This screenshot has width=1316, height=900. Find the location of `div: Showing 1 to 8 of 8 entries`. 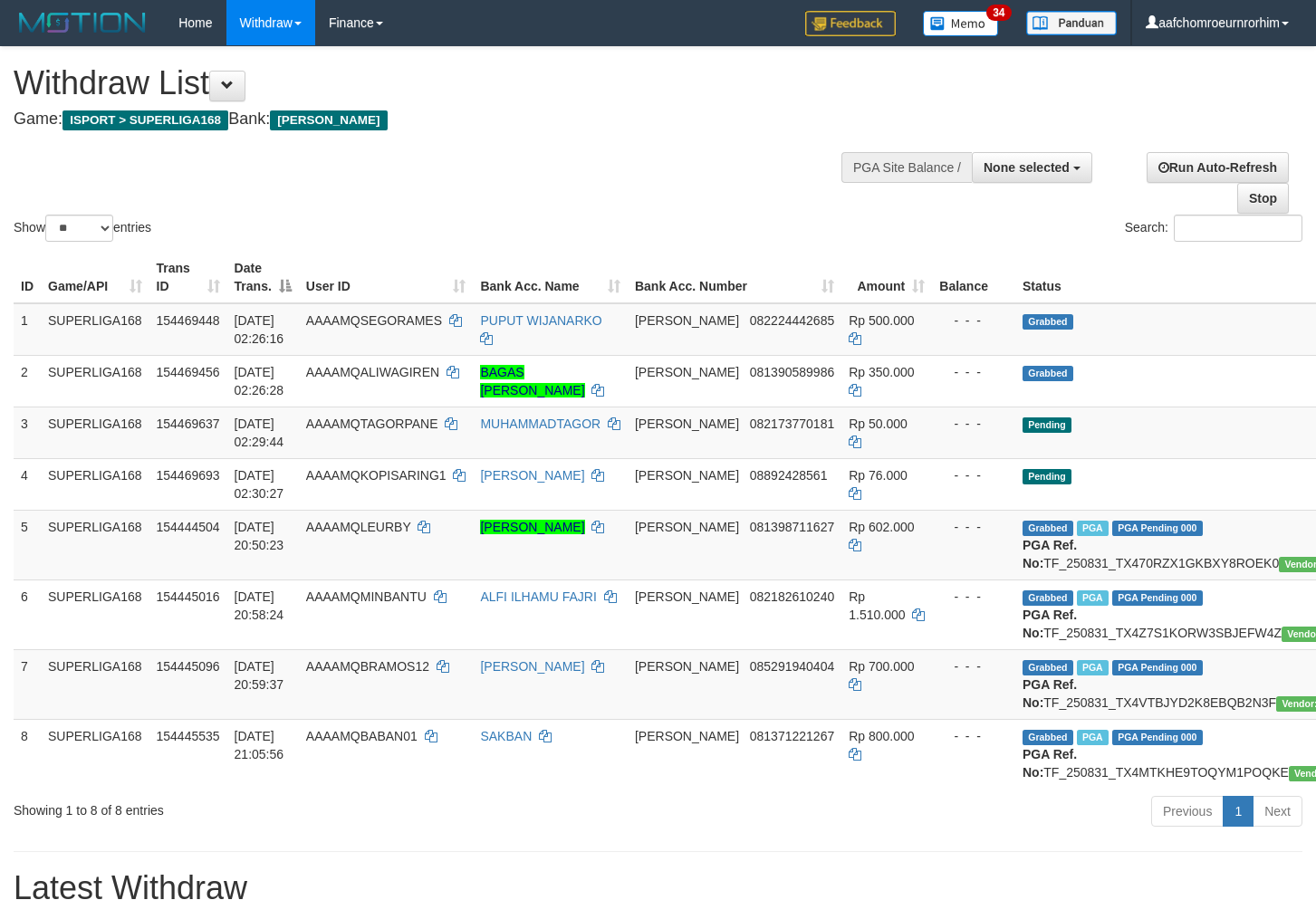

div: Showing 1 to 8 of 8 entries is located at coordinates (274, 807).